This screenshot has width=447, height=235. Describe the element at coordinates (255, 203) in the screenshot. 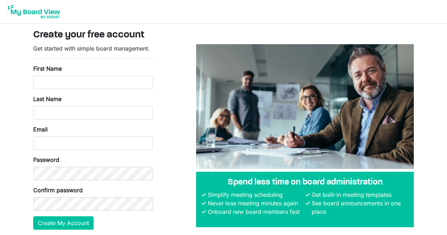

I see `li: Never lose meeting minutes again` at that location.